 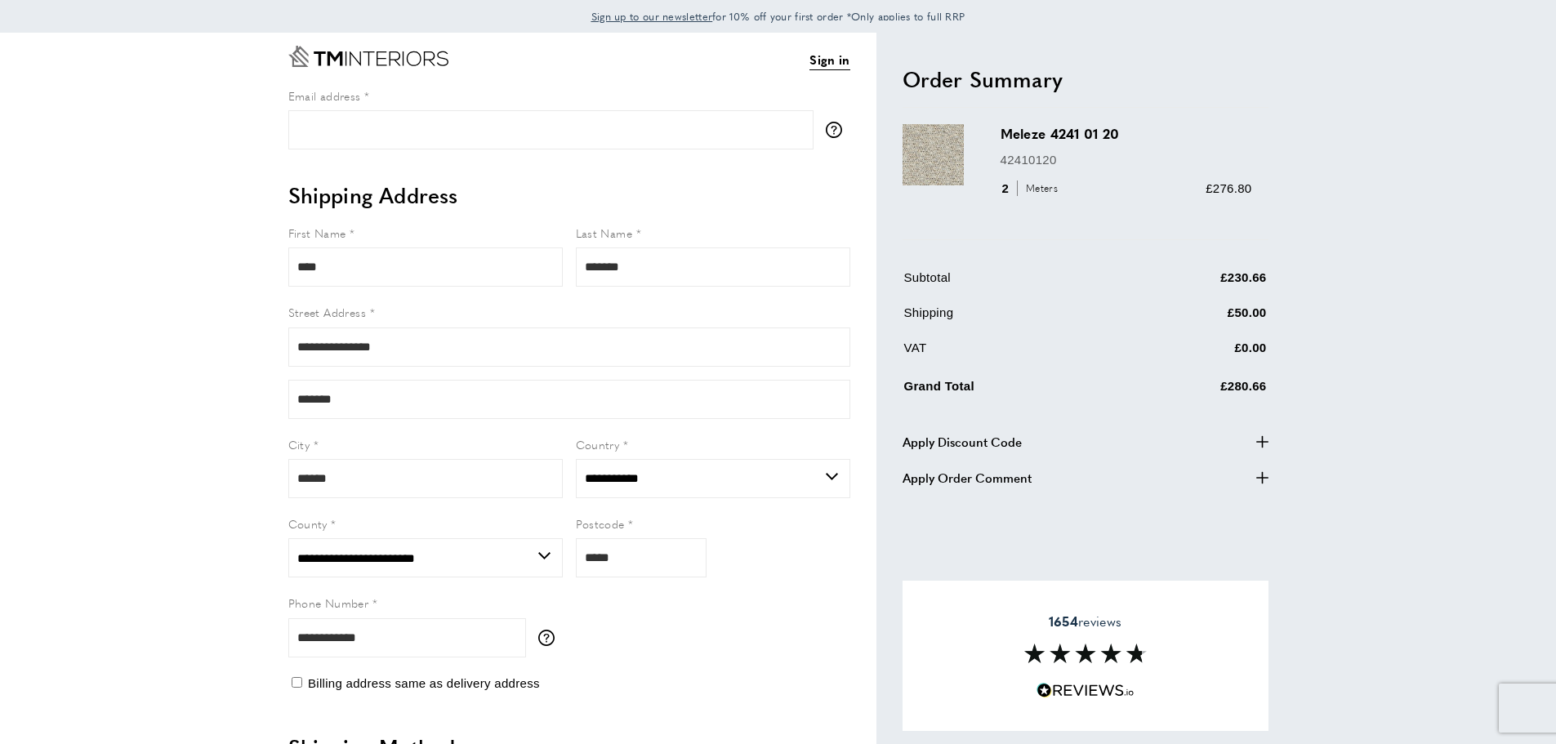 What do you see at coordinates (1195, 354) in the screenshot?
I see `td: £0.00` at bounding box center [1195, 354].